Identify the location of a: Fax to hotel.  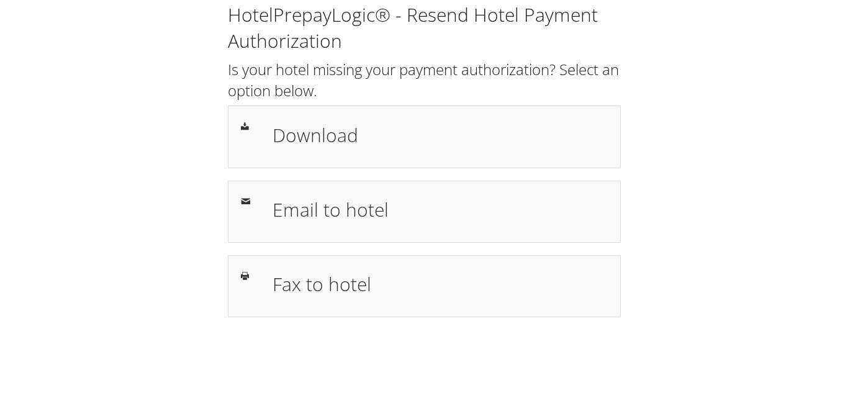
(424, 286).